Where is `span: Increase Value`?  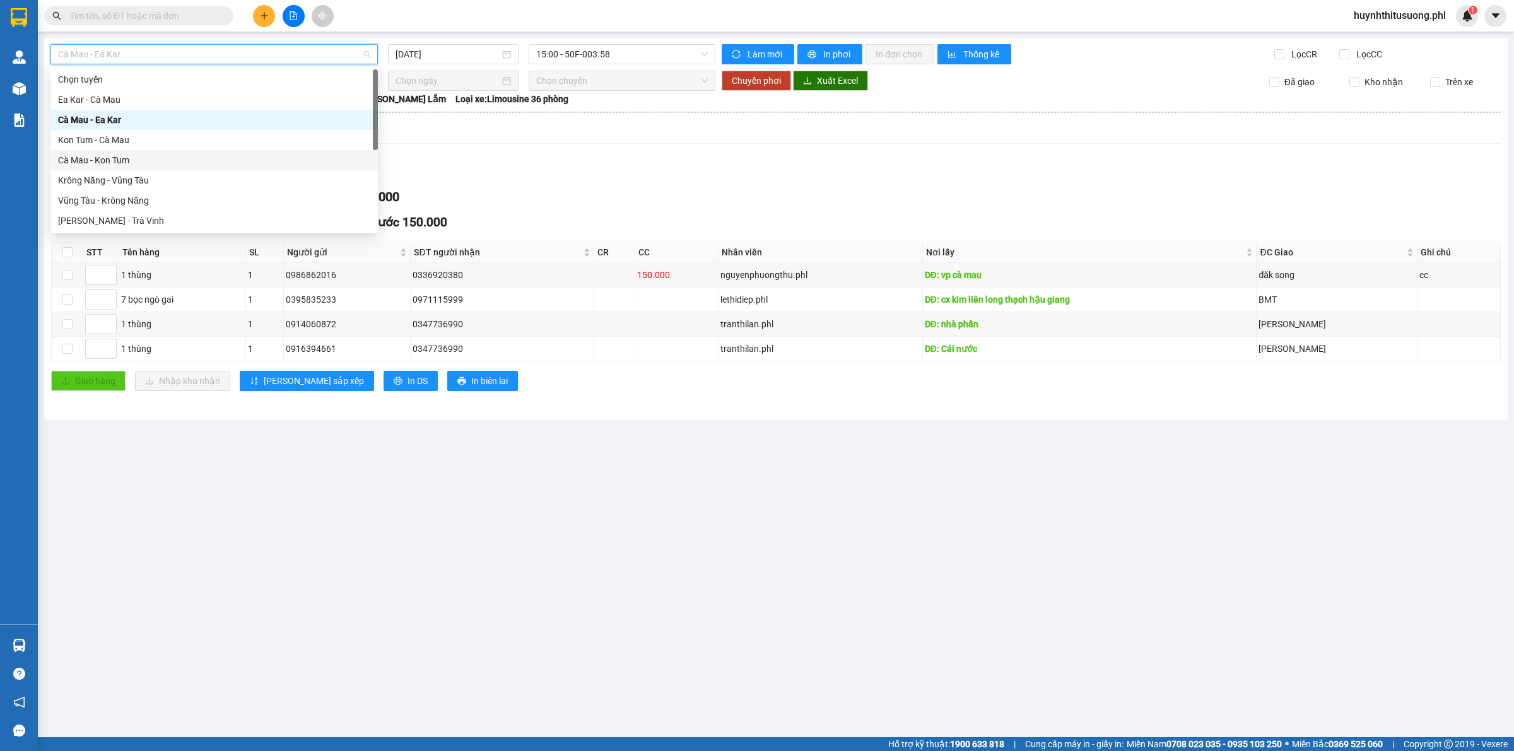
span: Increase Value is located at coordinates (109, 319).